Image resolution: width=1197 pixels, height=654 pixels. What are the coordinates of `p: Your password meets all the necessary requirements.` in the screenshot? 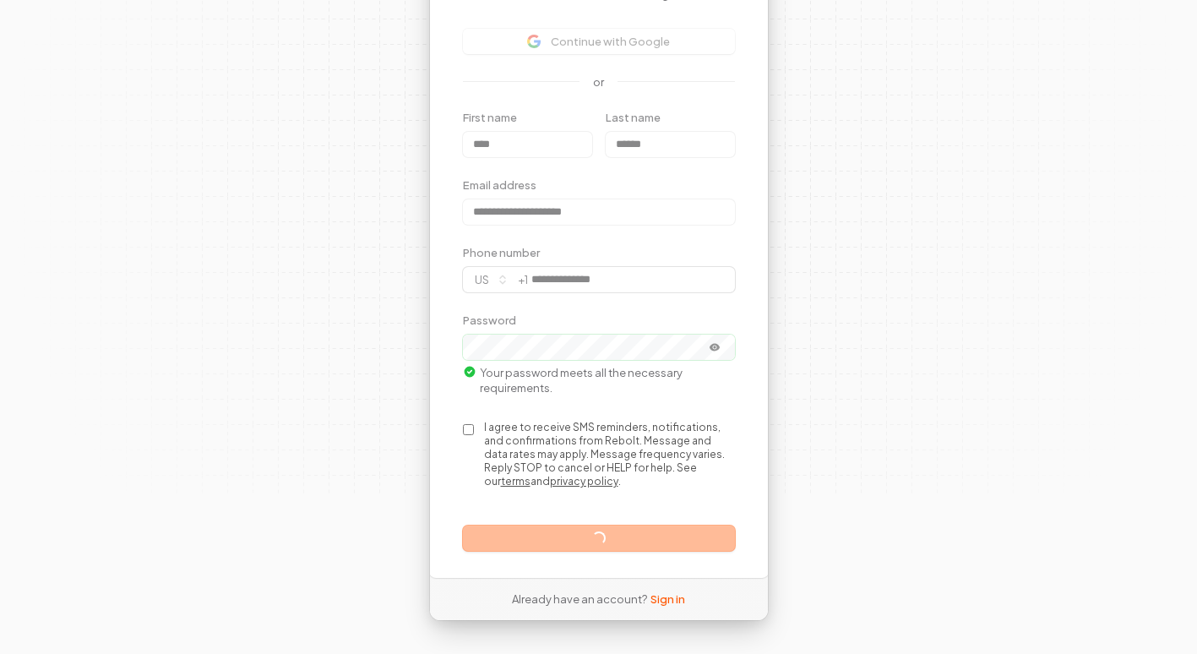 It's located at (599, 380).